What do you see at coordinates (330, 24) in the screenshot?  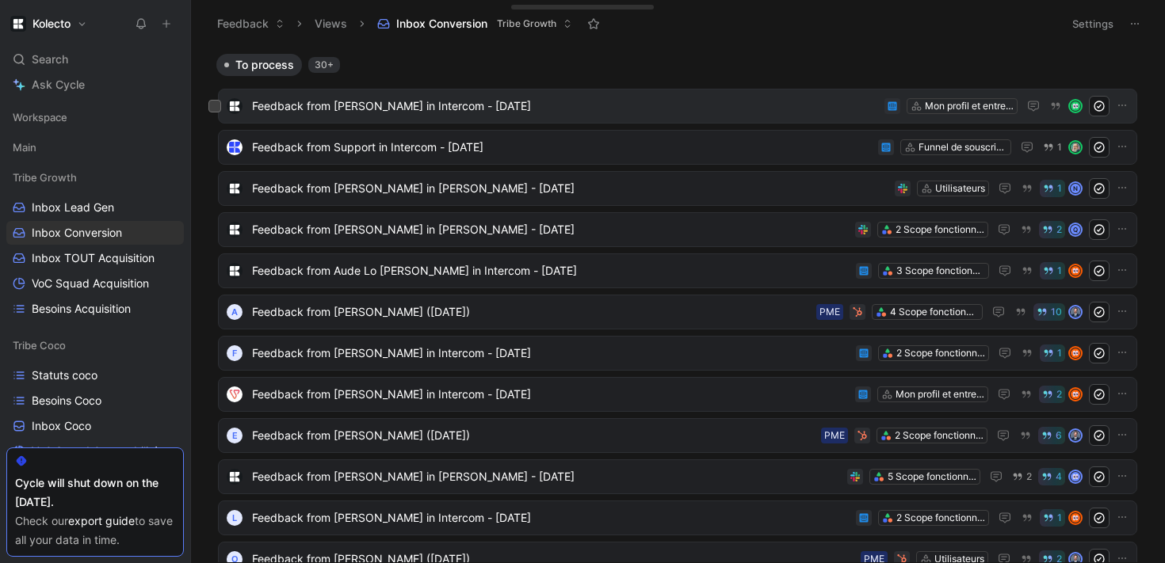 I see `button: Views` at bounding box center [330, 24].